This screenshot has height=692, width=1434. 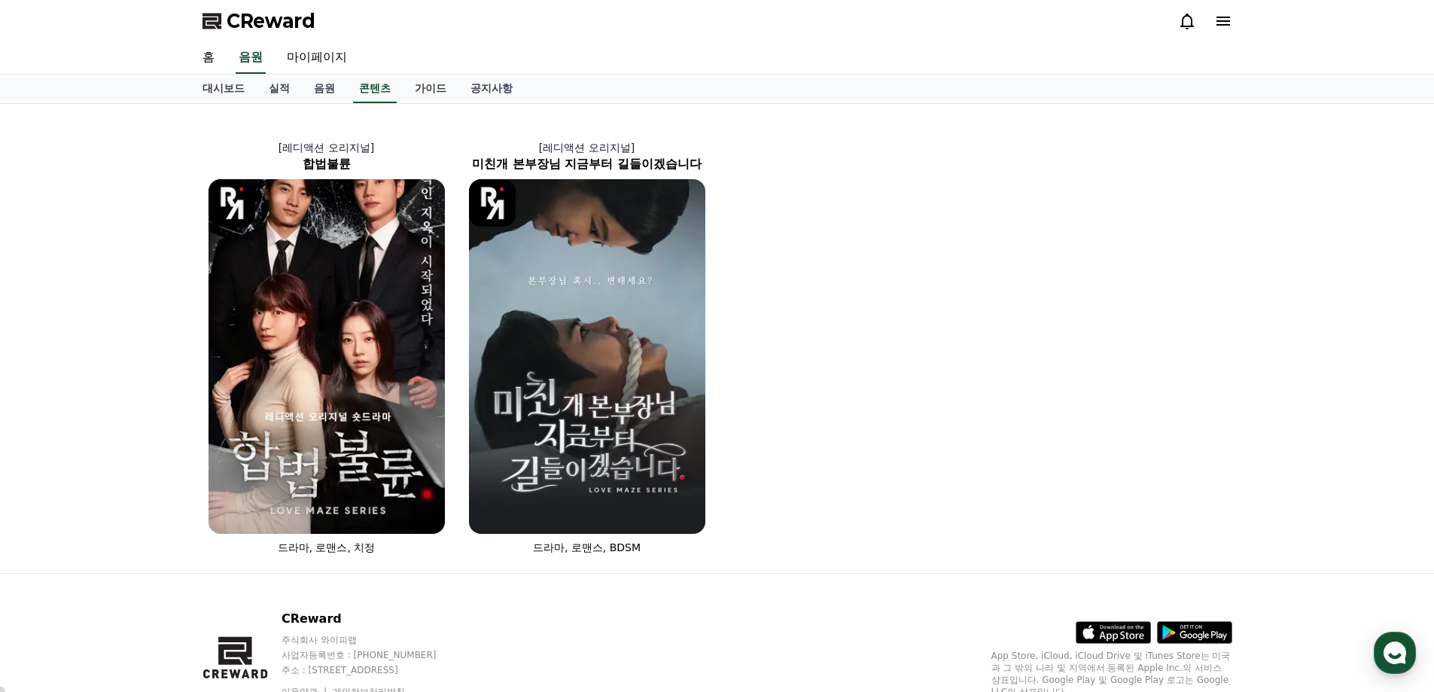 I want to click on a: 공지사항, so click(x=492, y=89).